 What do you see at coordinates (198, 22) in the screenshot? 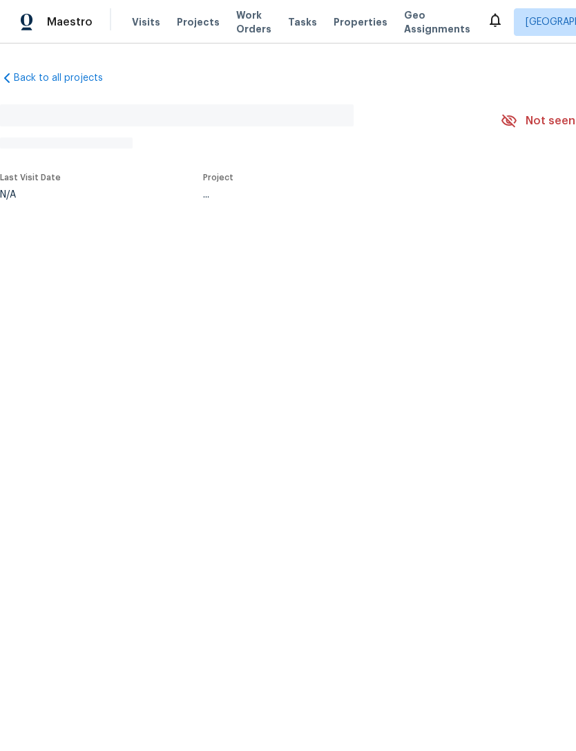
I see `span: Projects` at bounding box center [198, 22].